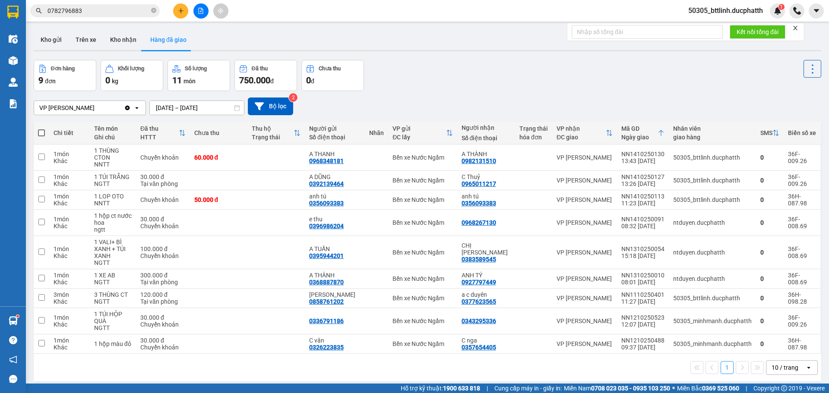 The image size is (829, 393). What do you see at coordinates (643, 196) in the screenshot?
I see `div: NN1410250113` at bounding box center [643, 196].